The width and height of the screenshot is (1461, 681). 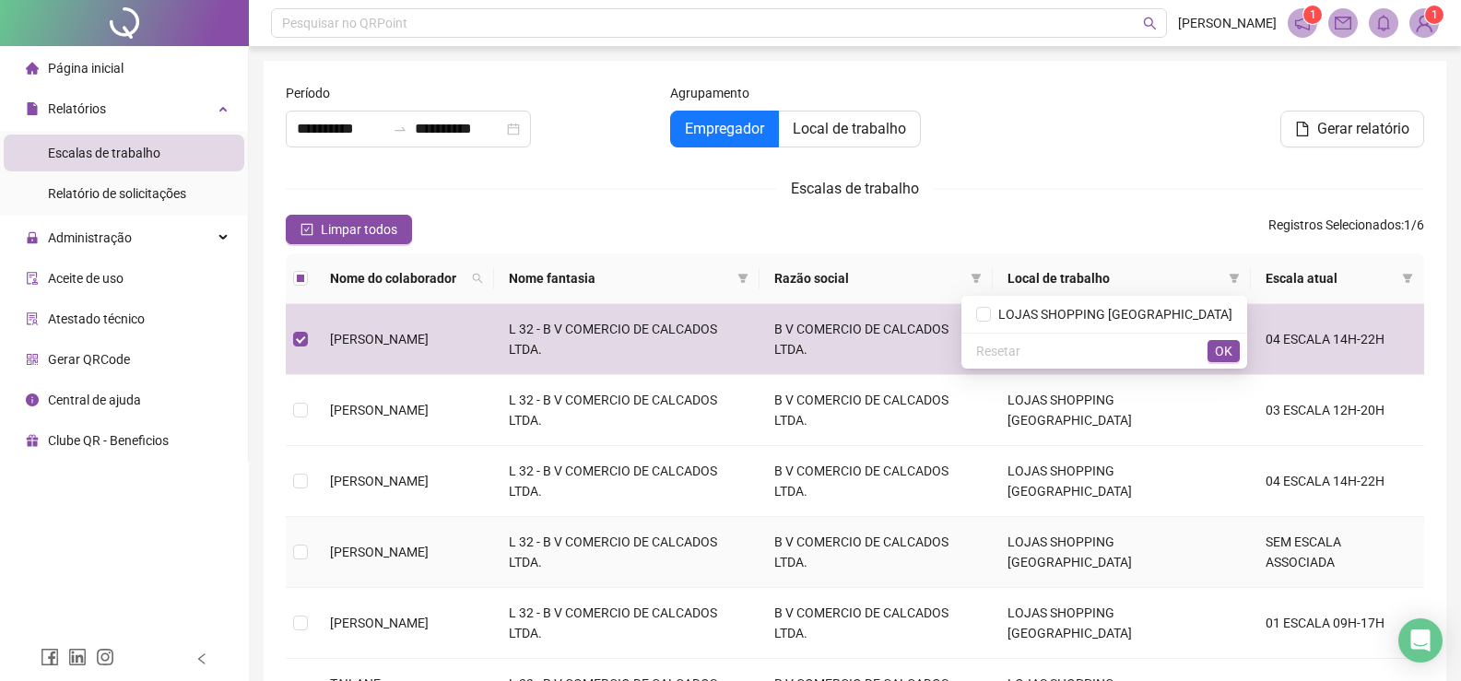 I want to click on button: OK, so click(x=1223, y=351).